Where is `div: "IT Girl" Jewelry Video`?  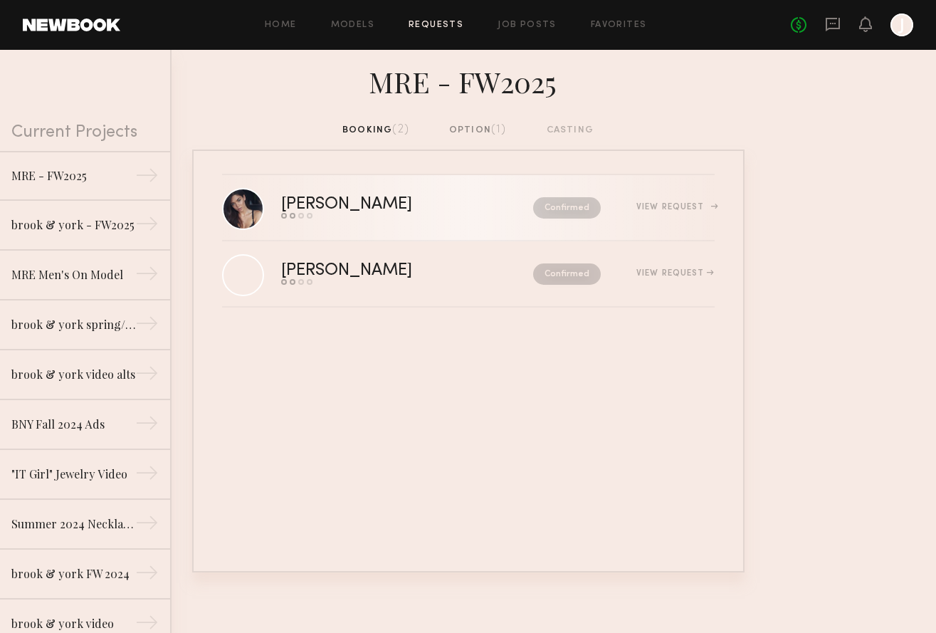
div: "IT Girl" Jewelry Video is located at coordinates (73, 474).